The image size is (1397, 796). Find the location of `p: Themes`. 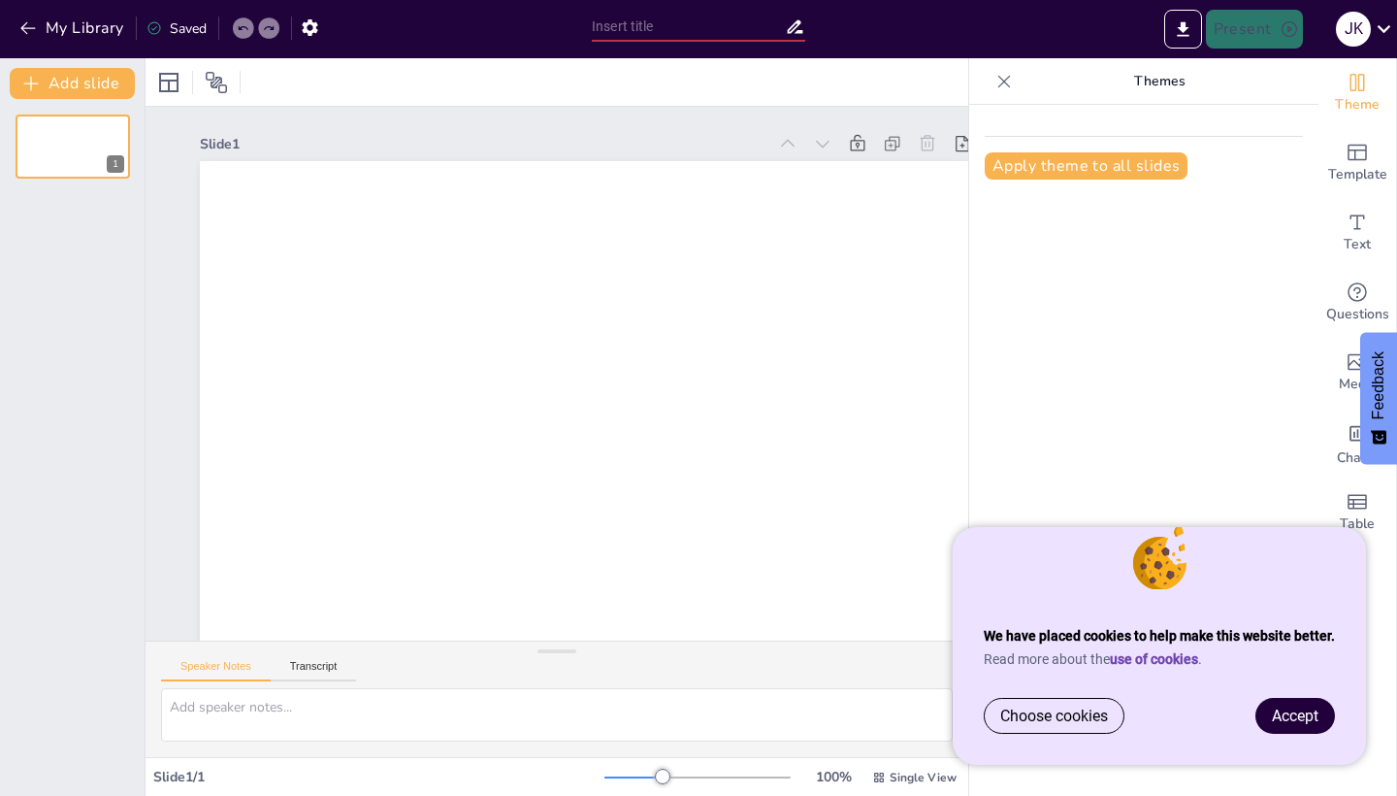

p: Themes is located at coordinates (1160, 82).